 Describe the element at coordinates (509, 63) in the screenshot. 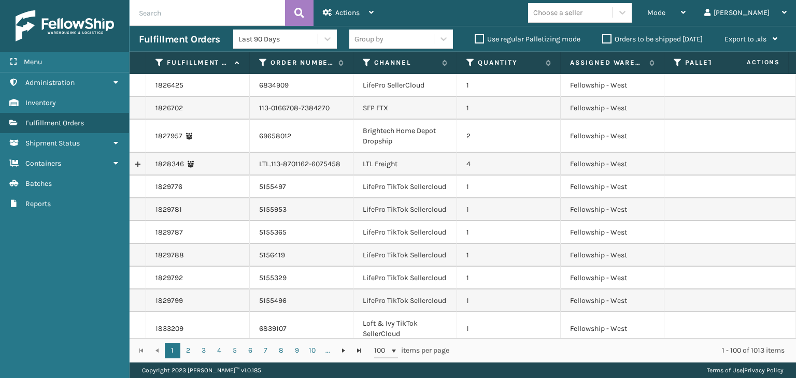

I see `label: Quantity` at that location.